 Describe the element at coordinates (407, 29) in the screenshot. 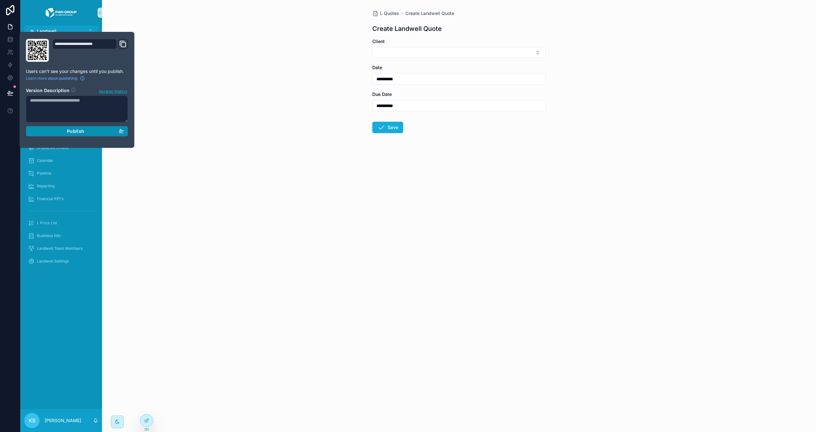

I see `h1: Create Landwell Quote` at that location.